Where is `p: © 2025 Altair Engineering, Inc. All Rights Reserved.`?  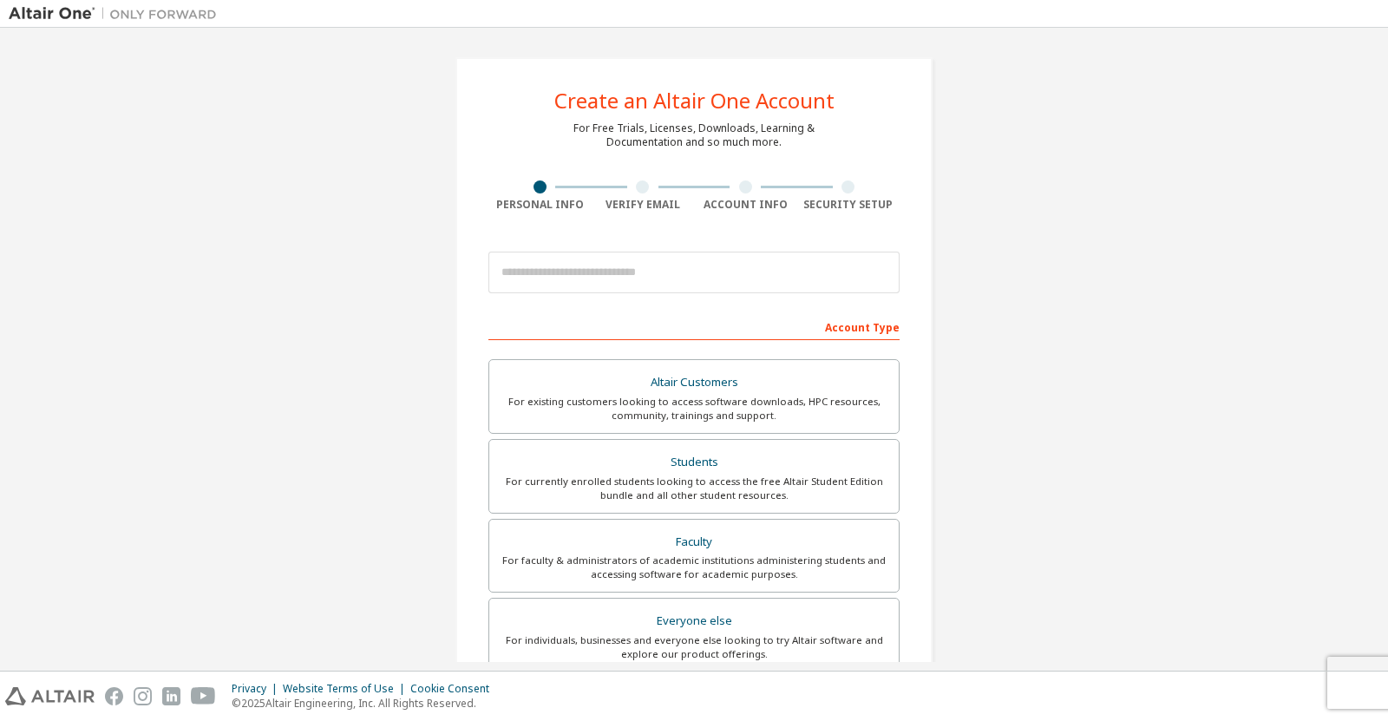
p: © 2025 Altair Engineering, Inc. All Rights Reserved. is located at coordinates (365, 703).